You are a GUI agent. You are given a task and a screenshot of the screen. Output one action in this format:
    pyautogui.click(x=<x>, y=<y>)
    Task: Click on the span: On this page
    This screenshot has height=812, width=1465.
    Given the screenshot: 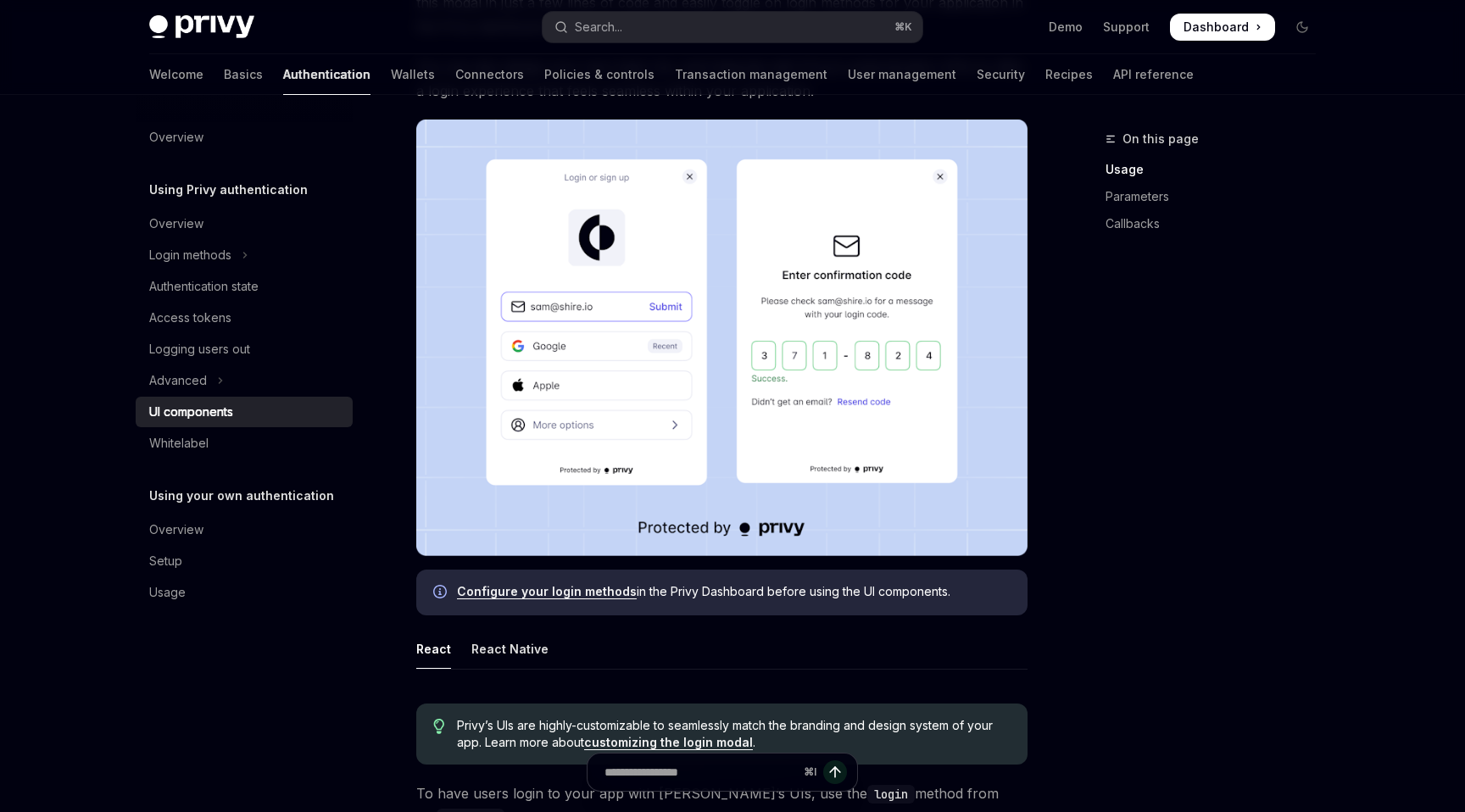 What is the action you would take?
    pyautogui.click(x=1160, y=139)
    